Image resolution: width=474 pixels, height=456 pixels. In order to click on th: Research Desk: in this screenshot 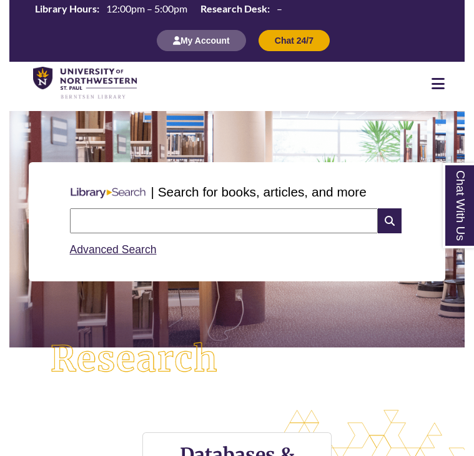, I will do `click(233, 9)`.